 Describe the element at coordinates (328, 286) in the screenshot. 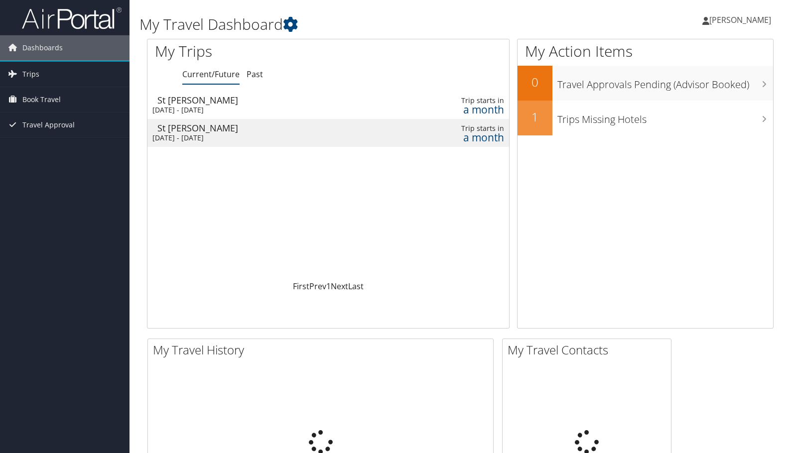

I see `a: 1` at that location.